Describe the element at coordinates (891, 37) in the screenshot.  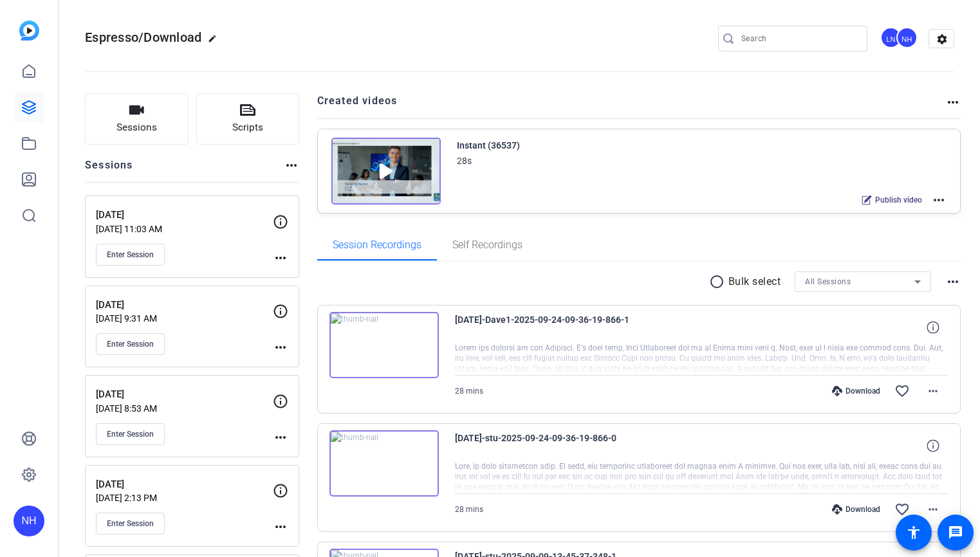
I see `div: LN` at that location.